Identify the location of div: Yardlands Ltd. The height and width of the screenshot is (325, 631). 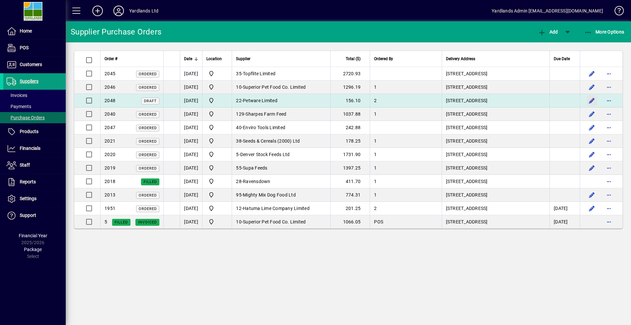
(144, 11).